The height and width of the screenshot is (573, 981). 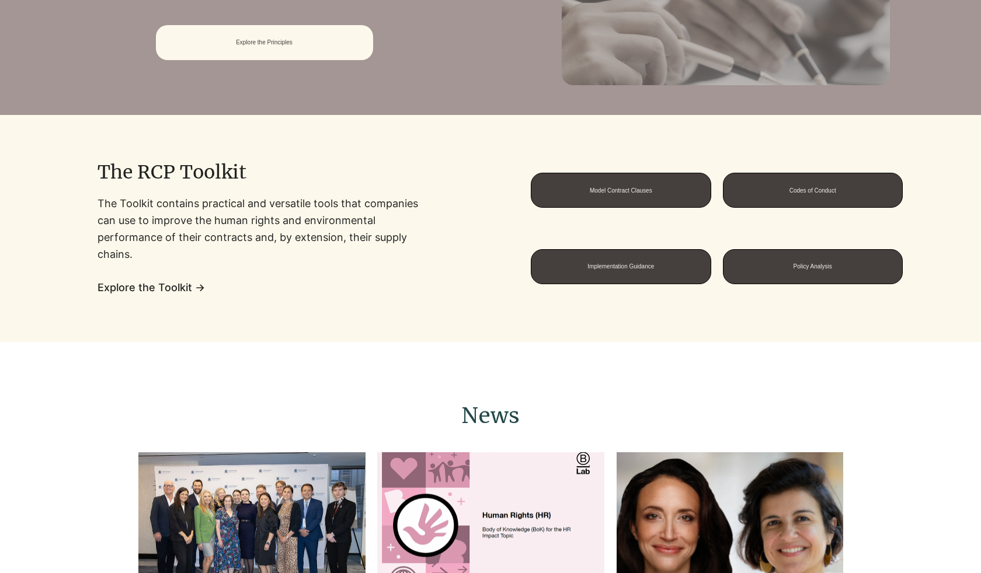 What do you see at coordinates (813, 190) in the screenshot?
I see `a: Codes of Conduct` at bounding box center [813, 190].